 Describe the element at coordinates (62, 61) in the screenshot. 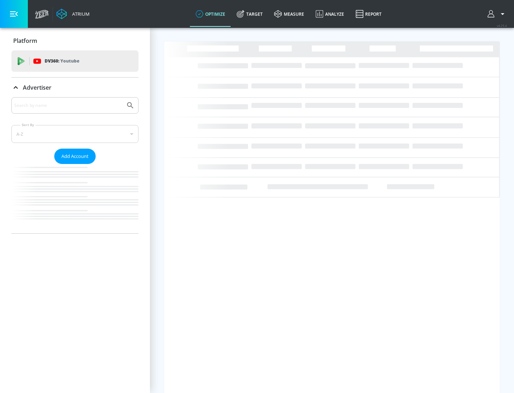

I see `p: DV360:` at that location.